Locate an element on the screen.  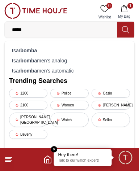
button: 1My Bag is located at coordinates (124, 12).